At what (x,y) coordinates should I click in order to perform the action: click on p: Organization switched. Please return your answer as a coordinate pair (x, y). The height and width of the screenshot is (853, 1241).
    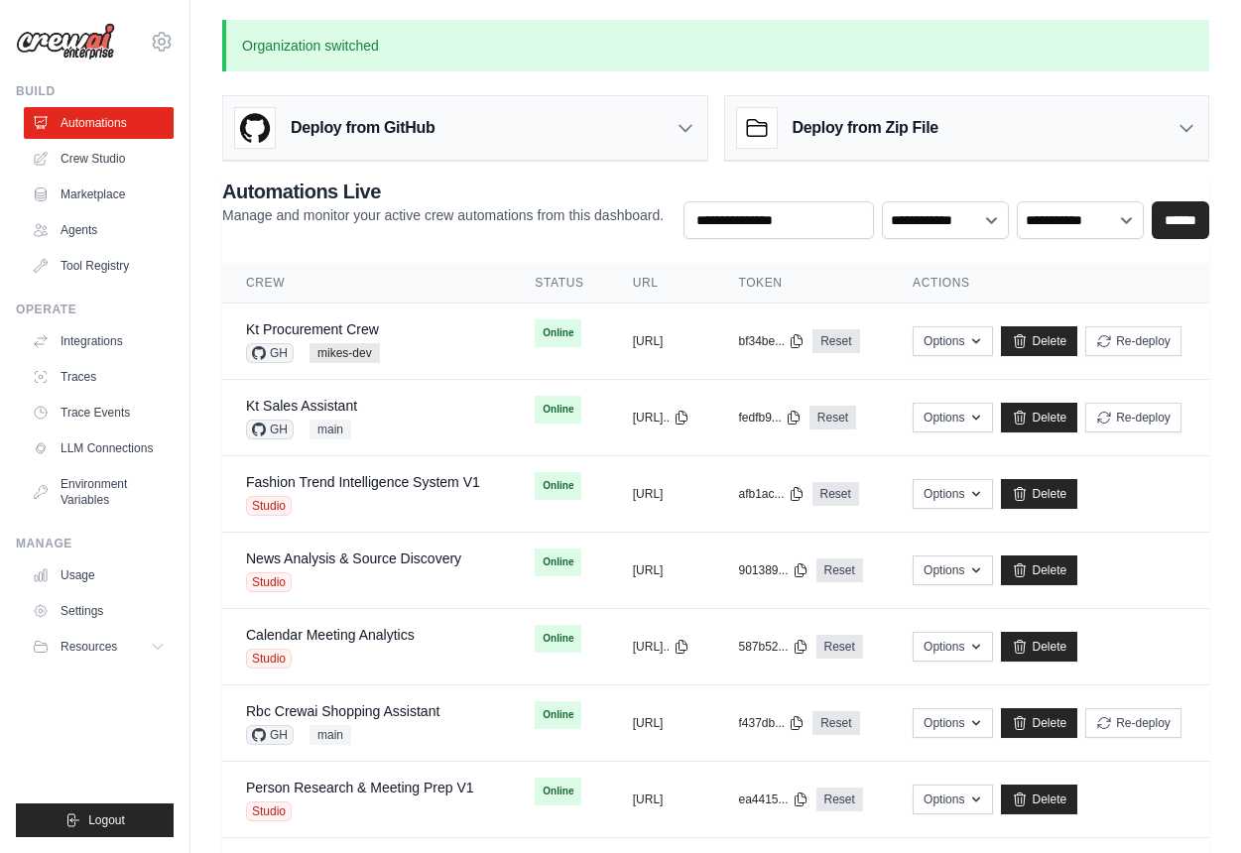
    Looking at the image, I should click on (715, 46).